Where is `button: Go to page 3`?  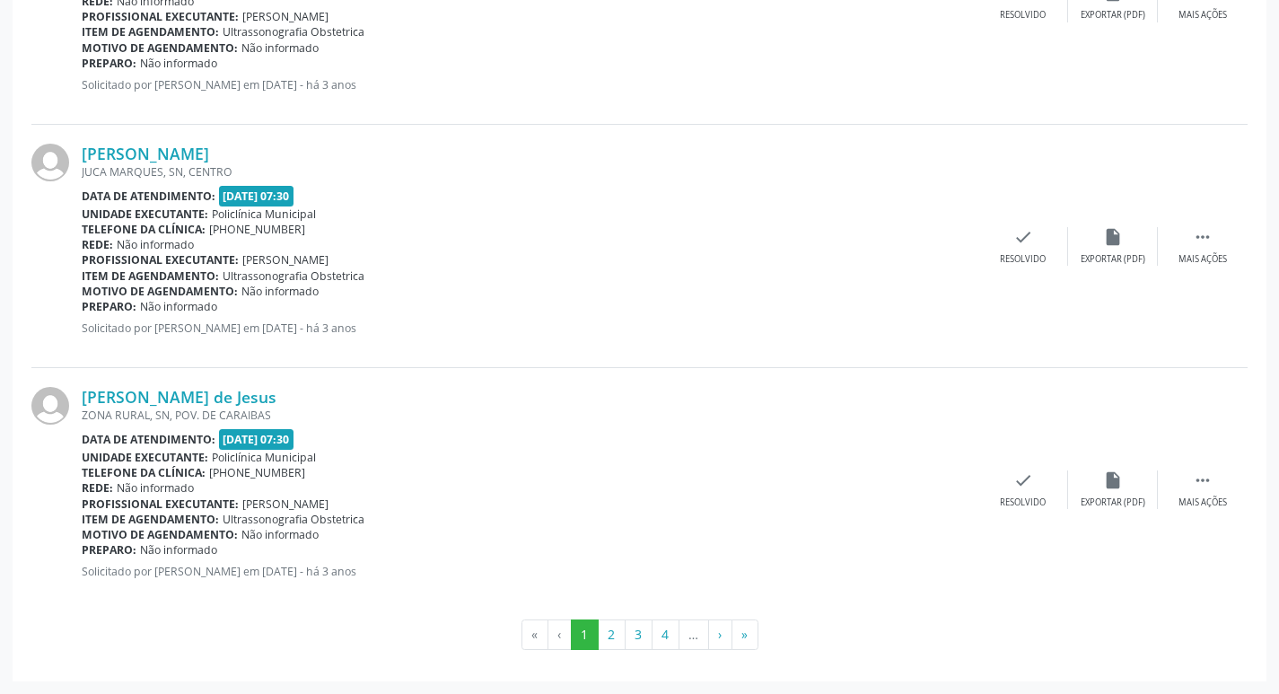
button: Go to page 3 is located at coordinates (638, 634).